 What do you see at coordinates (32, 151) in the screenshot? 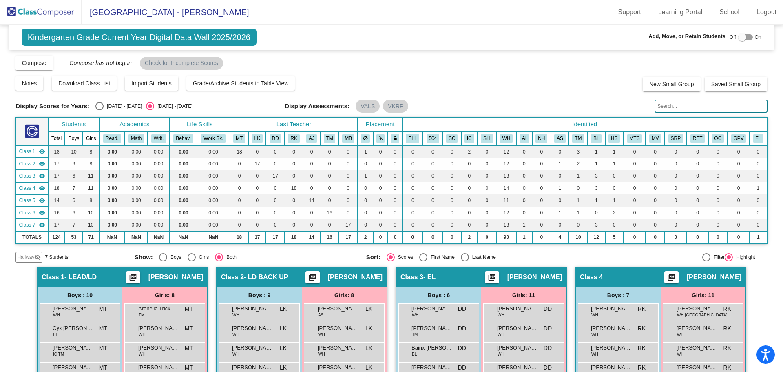
I see `td: Michelle Tucker - LEAD/LD` at bounding box center [32, 151].